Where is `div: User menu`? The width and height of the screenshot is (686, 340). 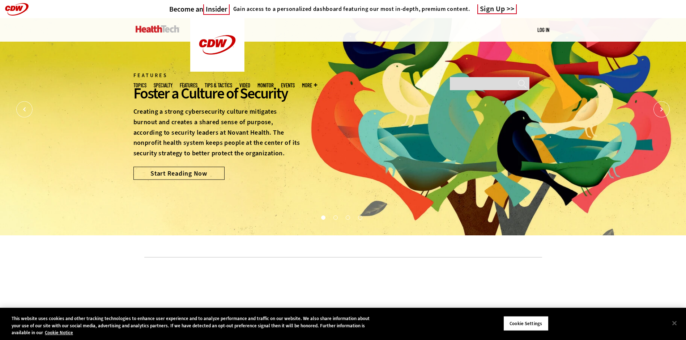 div: User menu is located at coordinates (543, 30).